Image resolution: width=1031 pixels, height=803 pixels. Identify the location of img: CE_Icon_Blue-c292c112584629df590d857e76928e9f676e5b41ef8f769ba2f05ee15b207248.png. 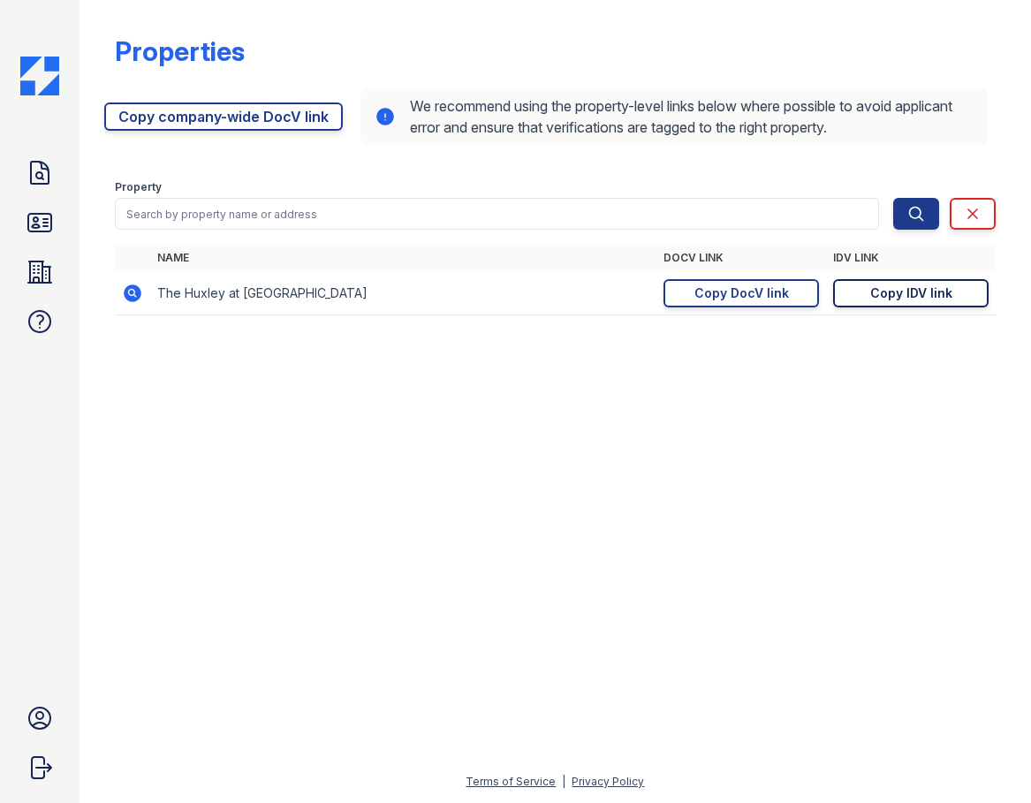
(40, 76).